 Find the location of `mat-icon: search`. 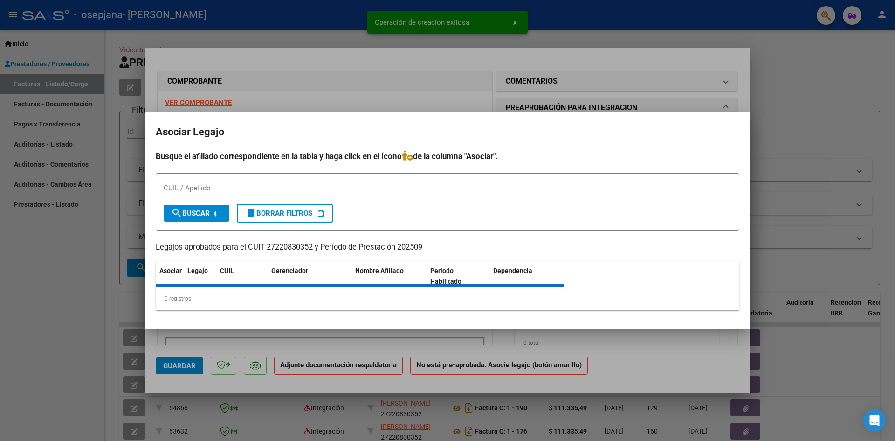

mat-icon: search is located at coordinates (177, 213).